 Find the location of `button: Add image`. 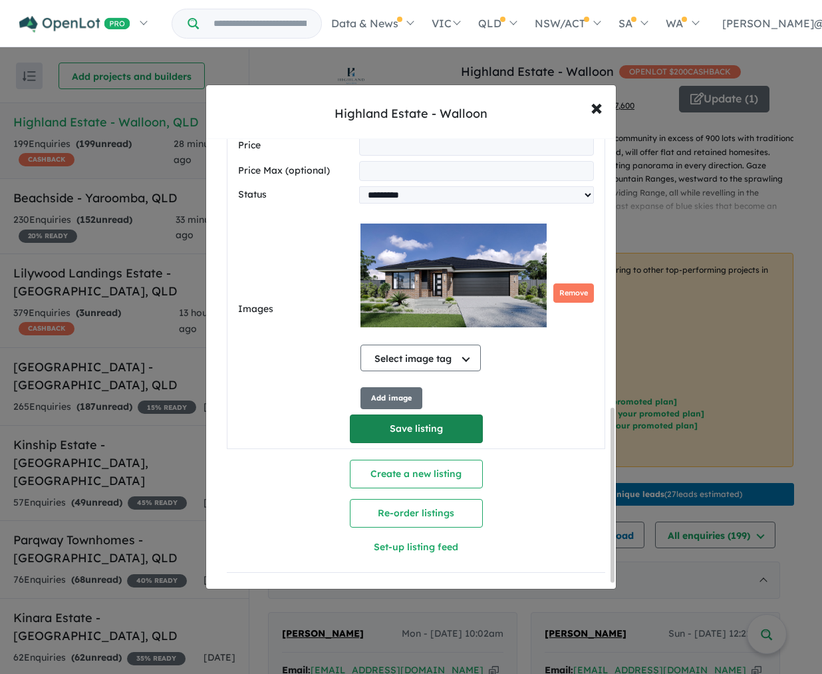

button: Add image is located at coordinates (391, 398).